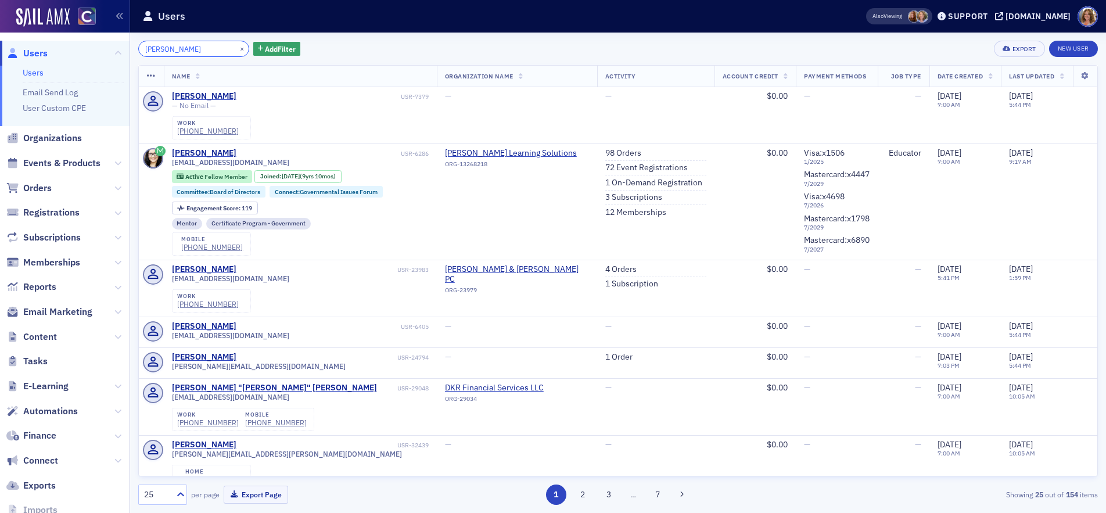  Describe the element at coordinates (333, 357) in the screenshot. I see `div: USR-24794` at that location.